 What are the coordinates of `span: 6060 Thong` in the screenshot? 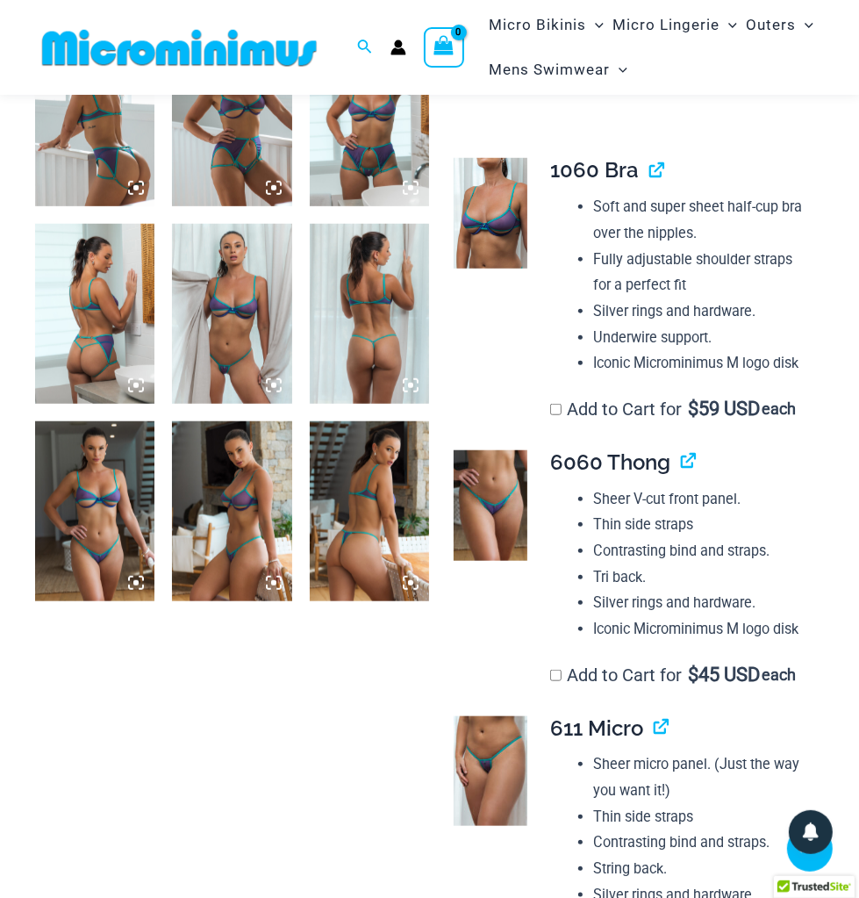 It's located at (610, 462).